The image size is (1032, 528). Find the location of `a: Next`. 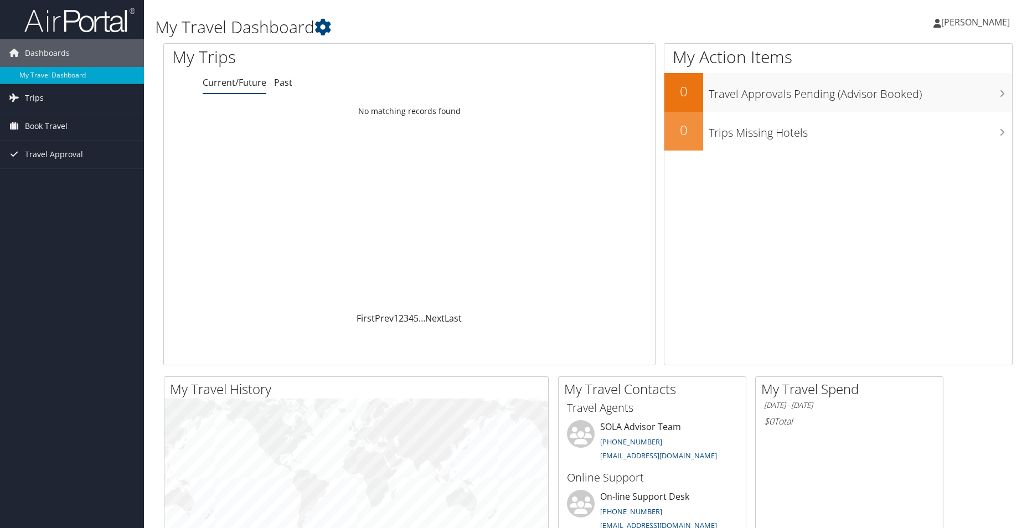

a: Next is located at coordinates (435, 318).